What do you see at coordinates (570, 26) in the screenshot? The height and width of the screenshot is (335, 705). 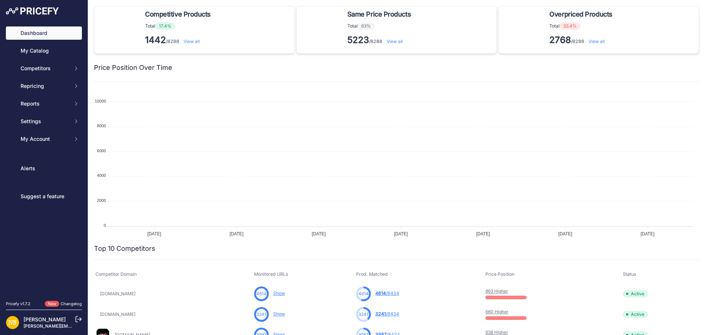 I see `span: 33.4%` at bounding box center [570, 26].